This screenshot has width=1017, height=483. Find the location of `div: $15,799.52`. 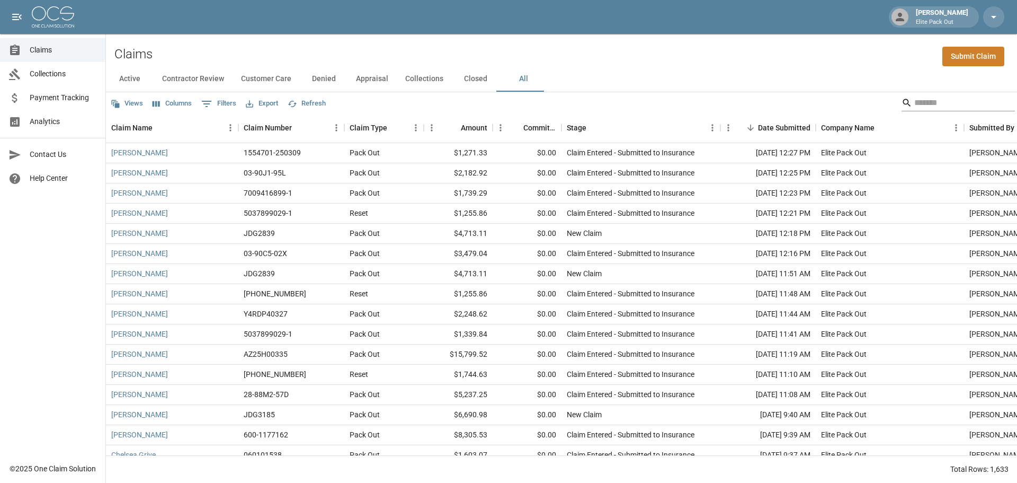

div: $15,799.52 is located at coordinates (458, 354).